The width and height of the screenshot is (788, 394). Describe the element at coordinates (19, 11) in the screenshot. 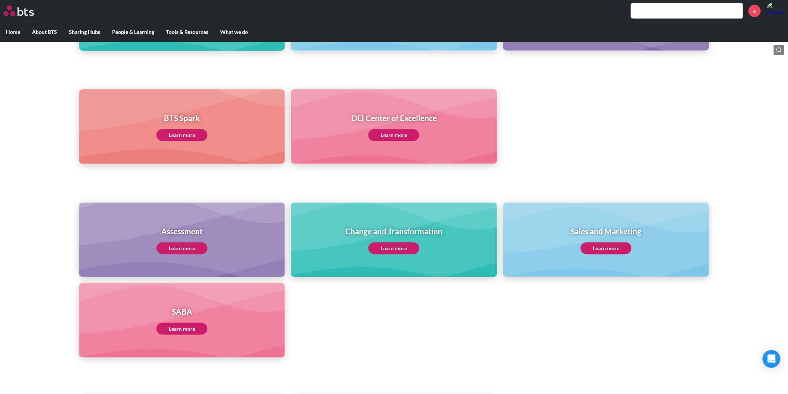

I see `img: BTS Logo` at that location.